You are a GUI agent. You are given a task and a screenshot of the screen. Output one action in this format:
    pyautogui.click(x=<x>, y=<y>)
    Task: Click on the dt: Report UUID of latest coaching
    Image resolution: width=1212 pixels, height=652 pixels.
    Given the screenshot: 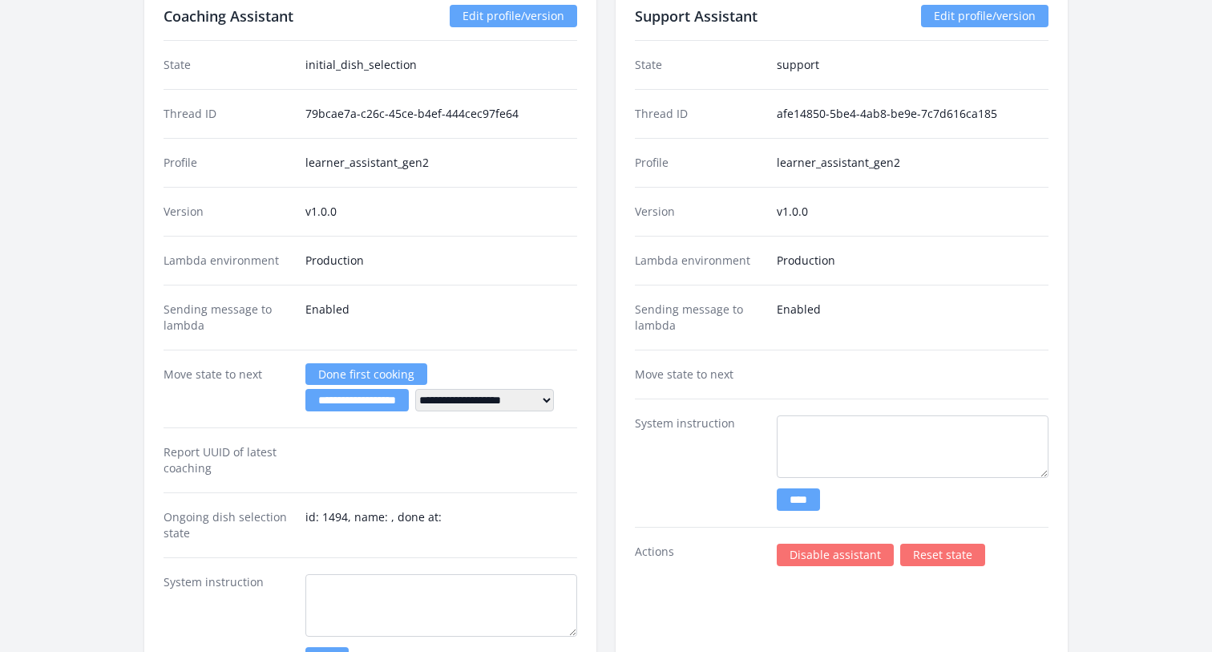 What is the action you would take?
    pyautogui.click(x=228, y=460)
    